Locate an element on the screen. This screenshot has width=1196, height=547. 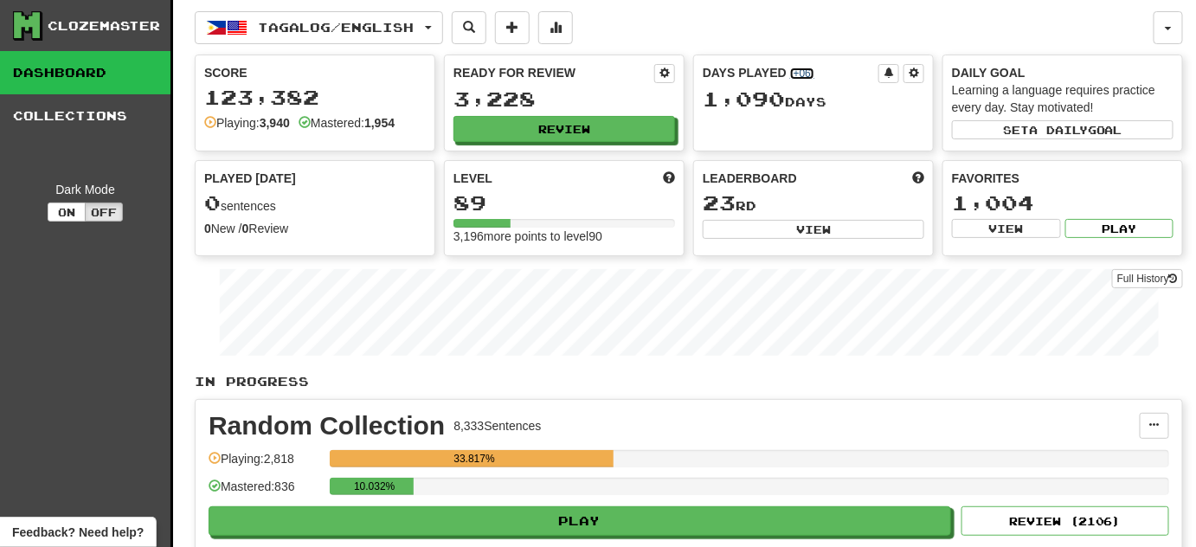
a: Full History is located at coordinates (1147, 279).